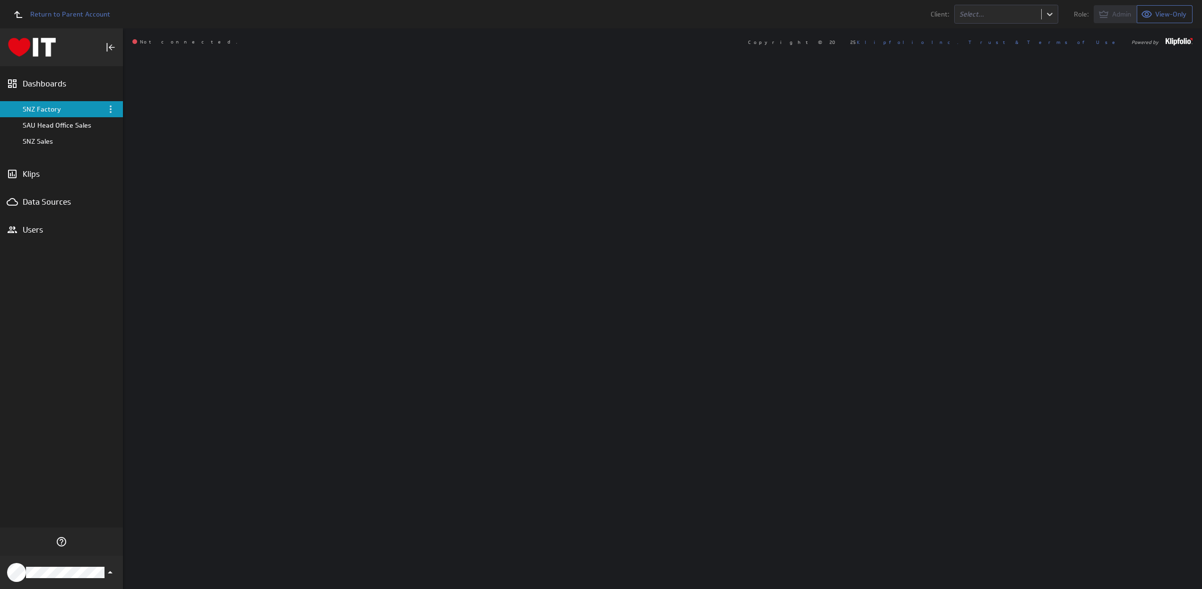 Image resolution: width=1202 pixels, height=589 pixels. What do you see at coordinates (59, 14) in the screenshot?
I see `a: Return to Parent Account` at bounding box center [59, 14].